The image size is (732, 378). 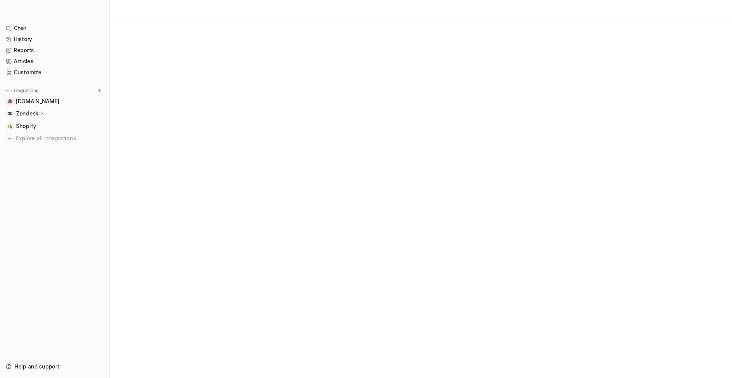 I want to click on a: History, so click(x=55, y=39).